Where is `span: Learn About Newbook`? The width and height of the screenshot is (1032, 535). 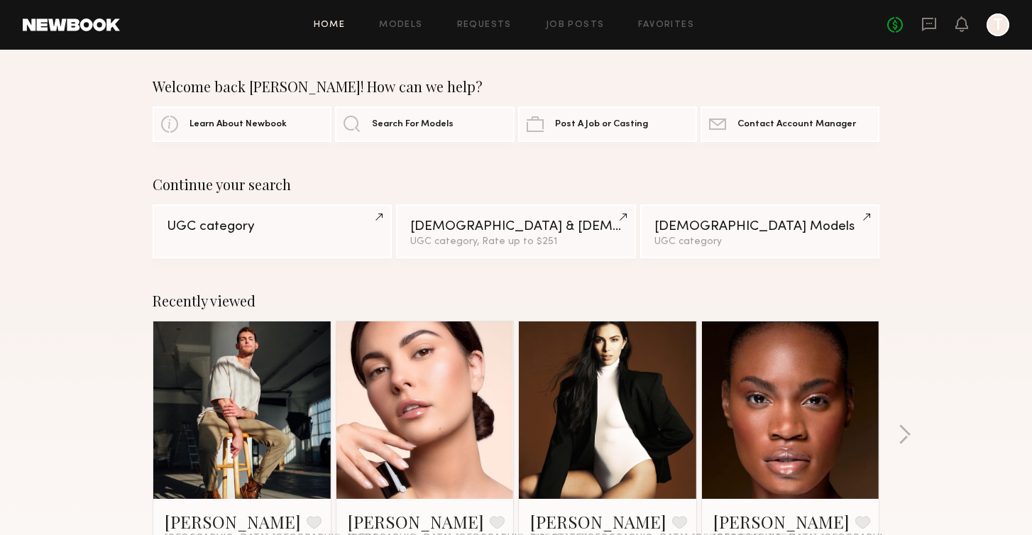 span: Learn About Newbook is located at coordinates (238, 124).